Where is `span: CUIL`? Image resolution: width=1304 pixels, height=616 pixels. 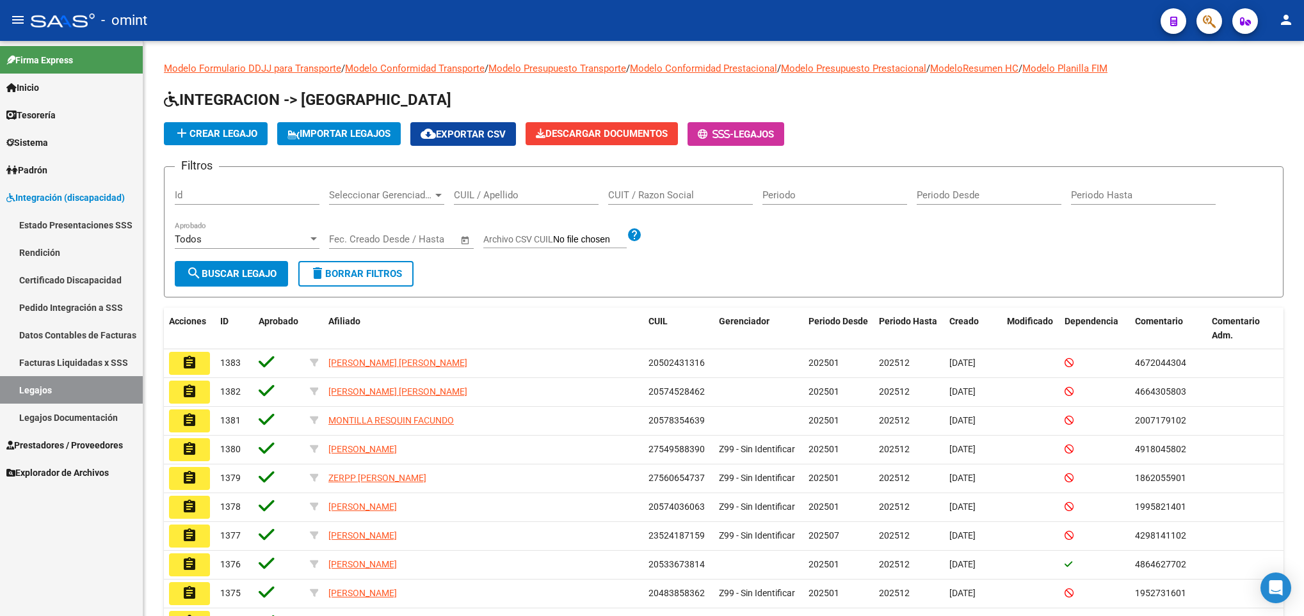
span: CUIL is located at coordinates (658, 321).